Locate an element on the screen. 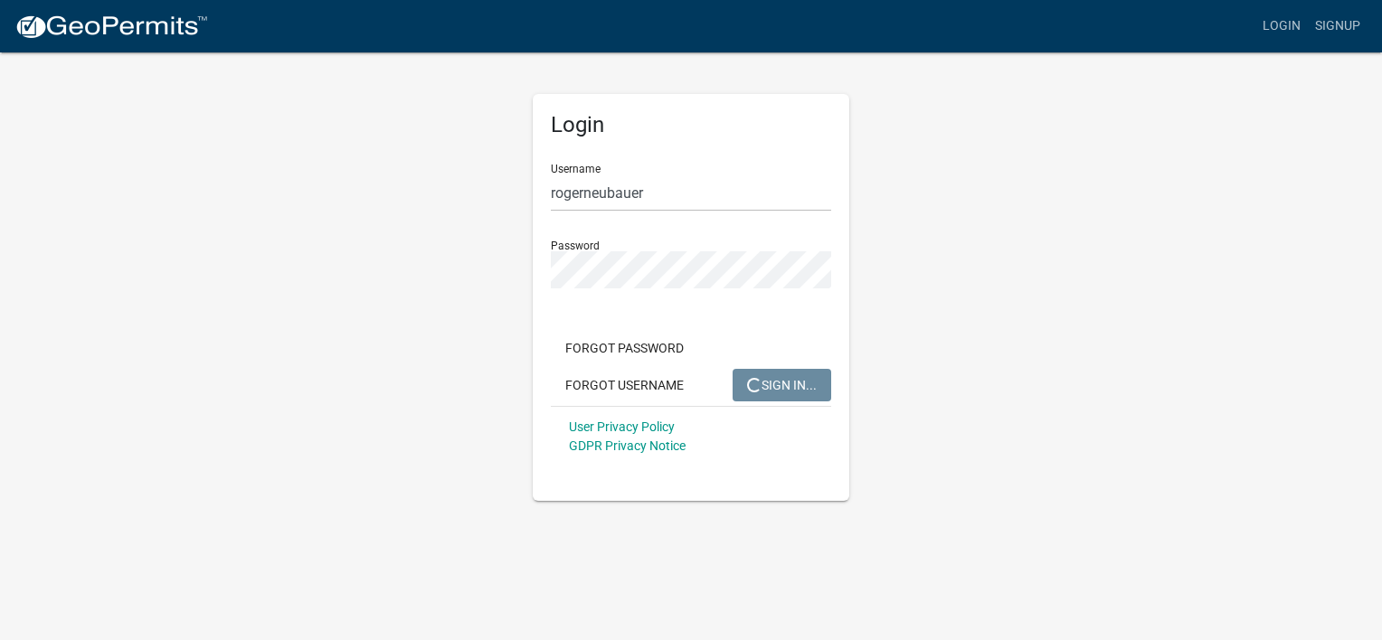 Image resolution: width=1382 pixels, height=640 pixels. a: GDPR Privacy Notice is located at coordinates (627, 446).